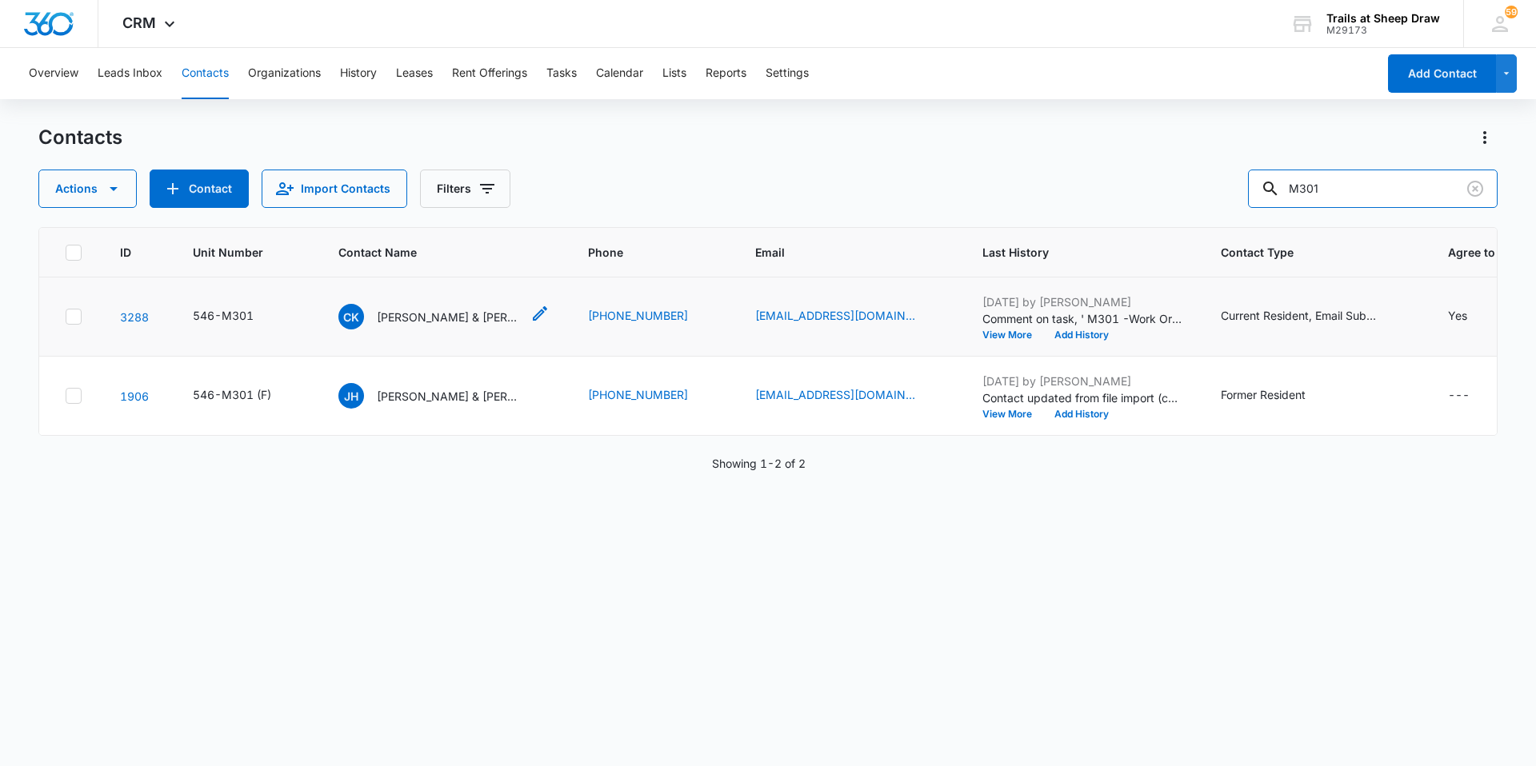 This screenshot has width=1536, height=766. I want to click on div: Contact Name - Christopher King & Sarah King - Select to Edit Field, so click(444, 317).